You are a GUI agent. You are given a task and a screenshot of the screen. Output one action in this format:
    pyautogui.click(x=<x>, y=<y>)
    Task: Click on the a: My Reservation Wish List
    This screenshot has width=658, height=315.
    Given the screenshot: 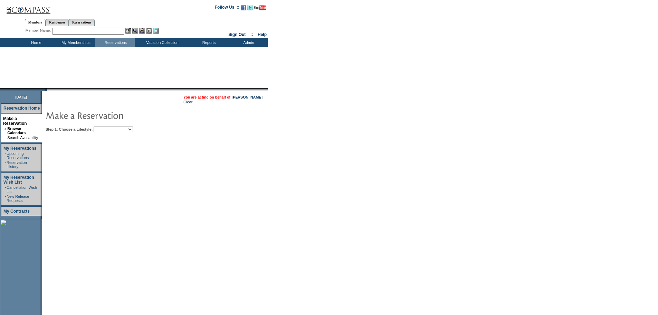 What is the action you would take?
    pyautogui.click(x=19, y=180)
    